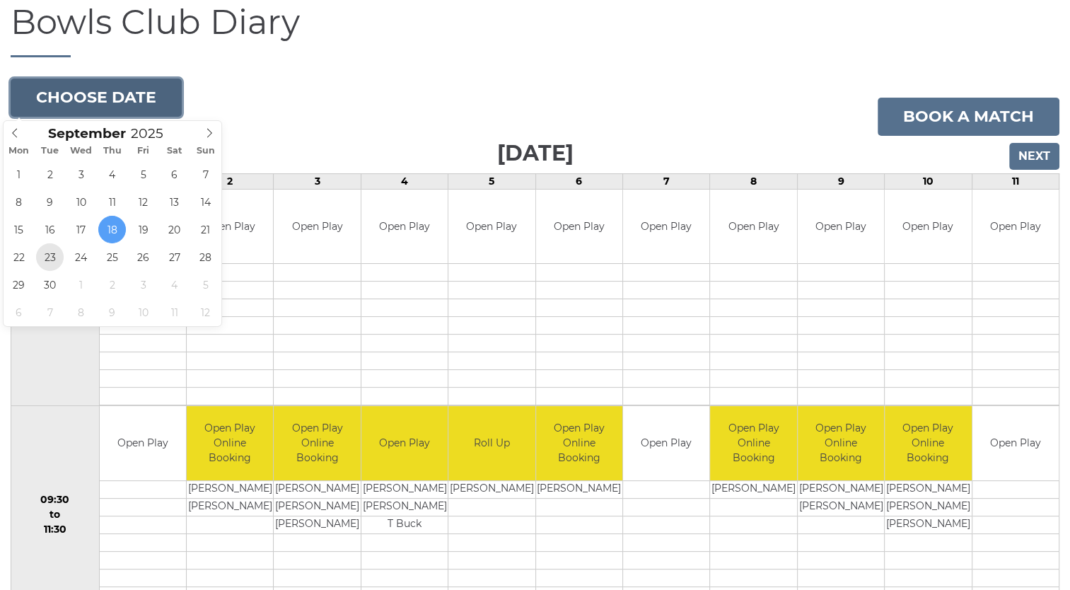 This screenshot has height=590, width=1070. I want to click on td: 6, so click(579, 181).